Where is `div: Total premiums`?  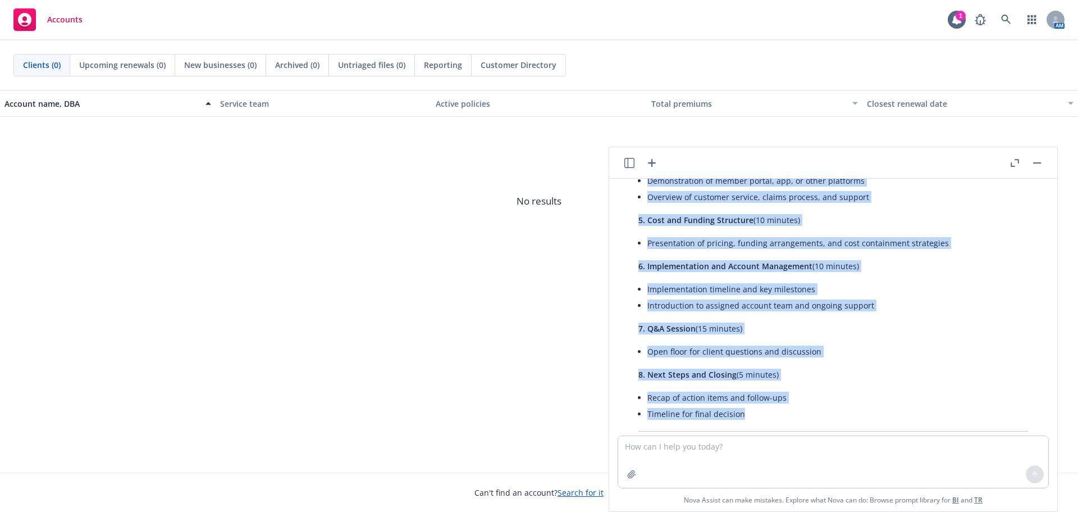 div: Total premiums is located at coordinates (748, 103).